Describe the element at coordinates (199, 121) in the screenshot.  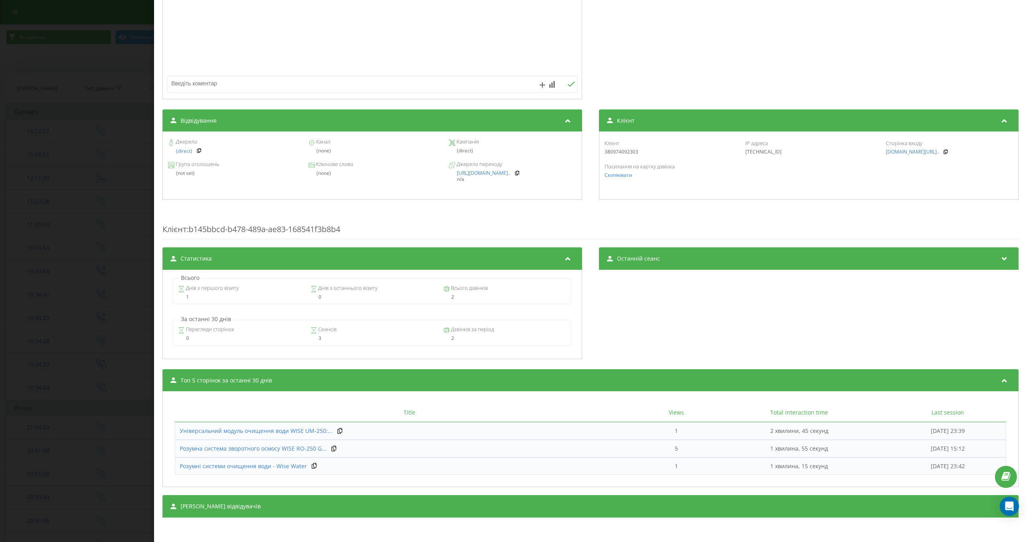
I see `span: Відвідування` at that location.